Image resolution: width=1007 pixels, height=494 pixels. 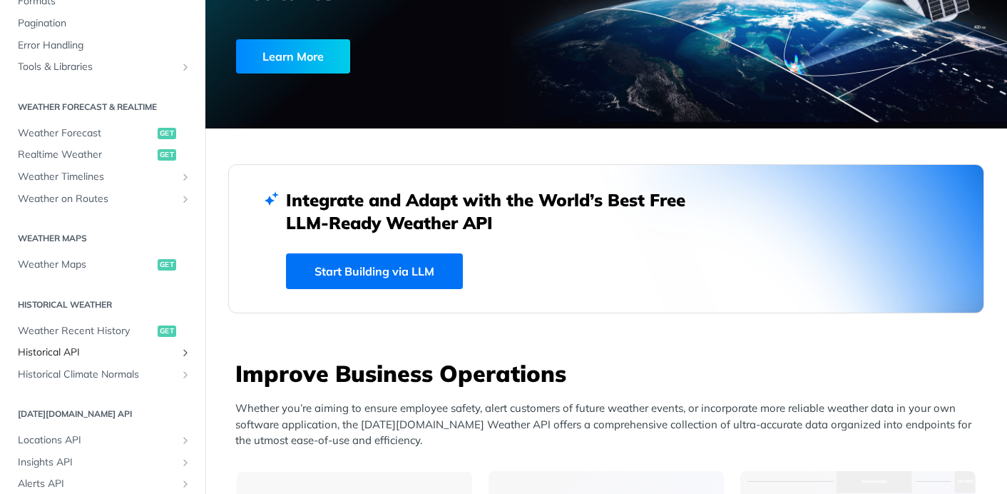 I want to click on span: Tools & Libraries, so click(x=97, y=67).